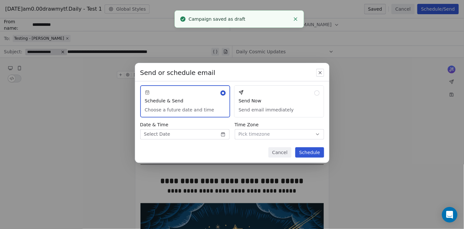  I want to click on span: Pick timezone, so click(254, 134).